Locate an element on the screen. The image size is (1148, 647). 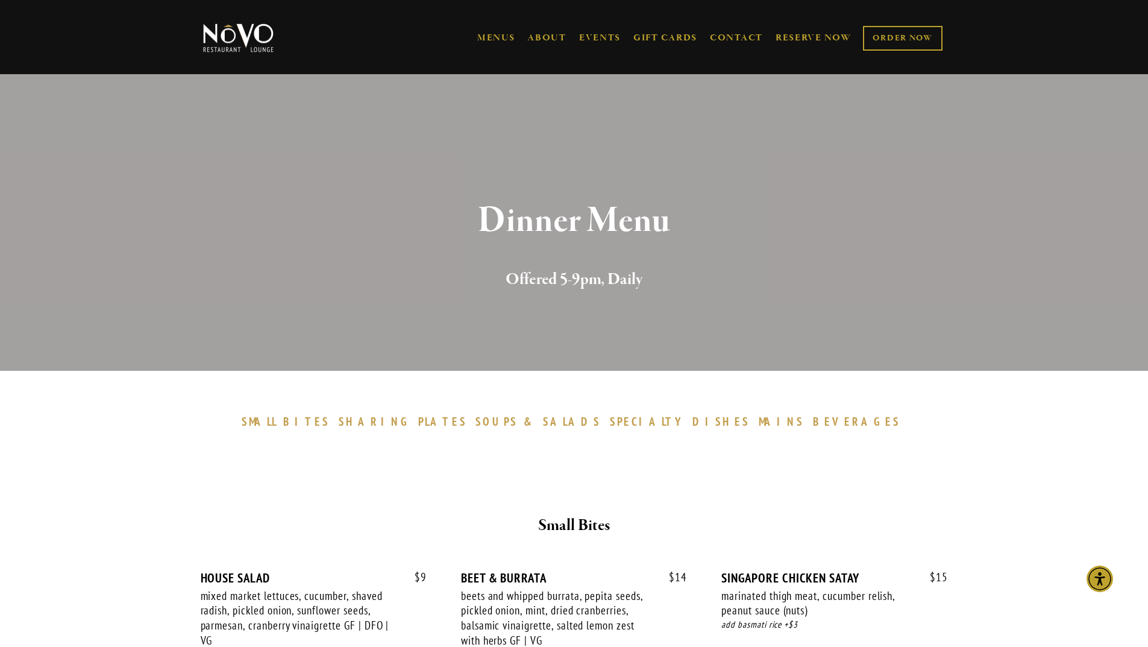
span: 15 is located at coordinates (933, 577).